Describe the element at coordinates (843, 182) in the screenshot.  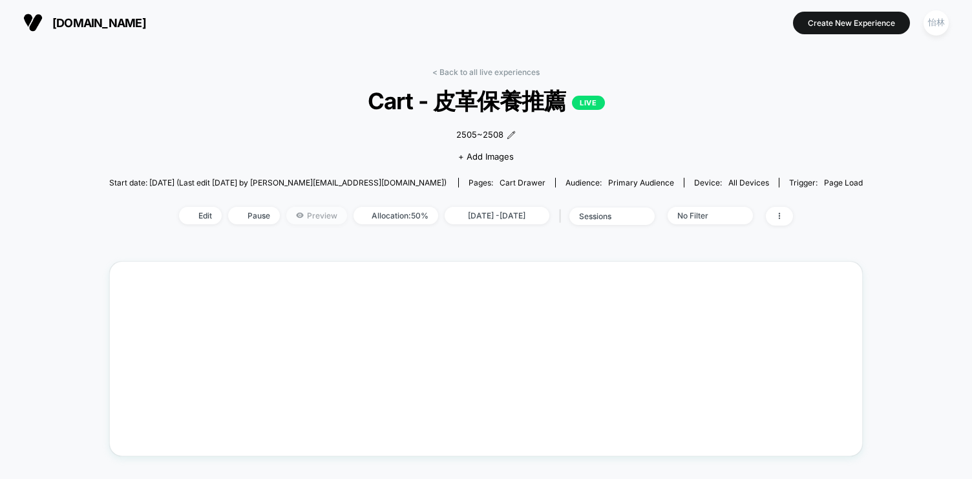
I see `span: Page Load` at that location.